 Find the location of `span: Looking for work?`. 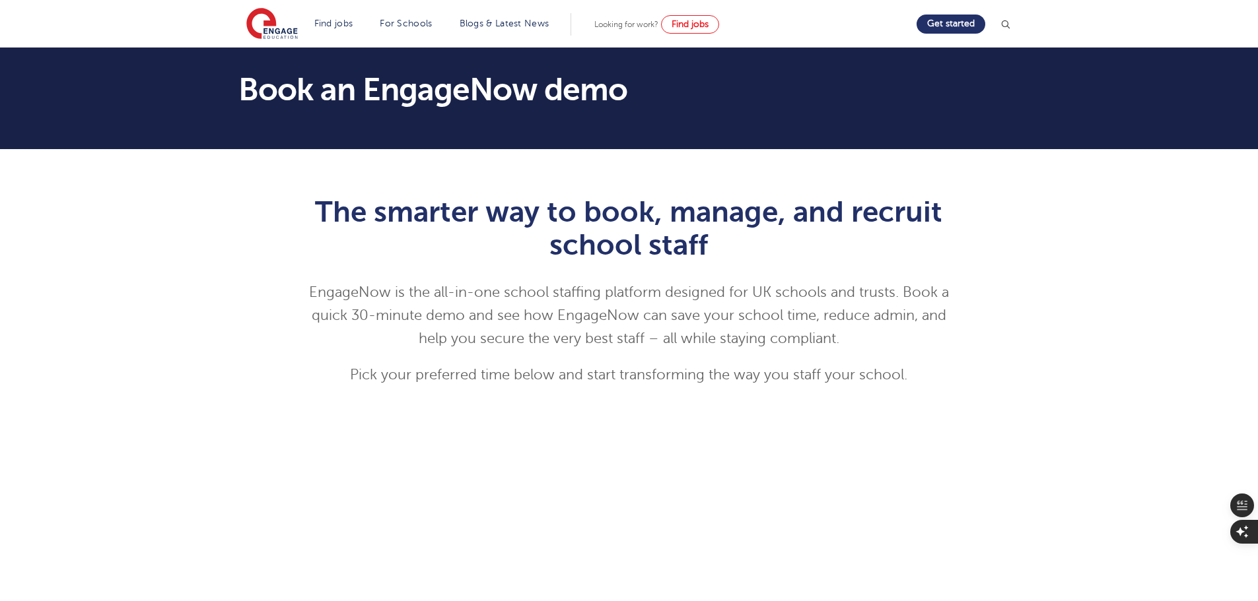

span: Looking for work? is located at coordinates (626, 24).